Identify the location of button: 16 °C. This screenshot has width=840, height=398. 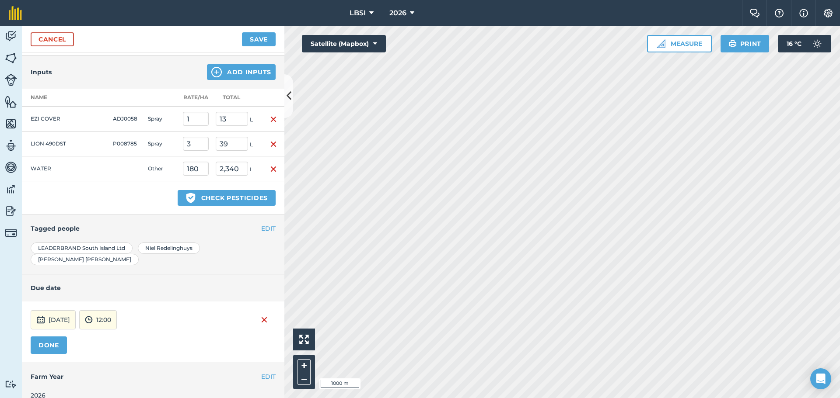
(804, 44).